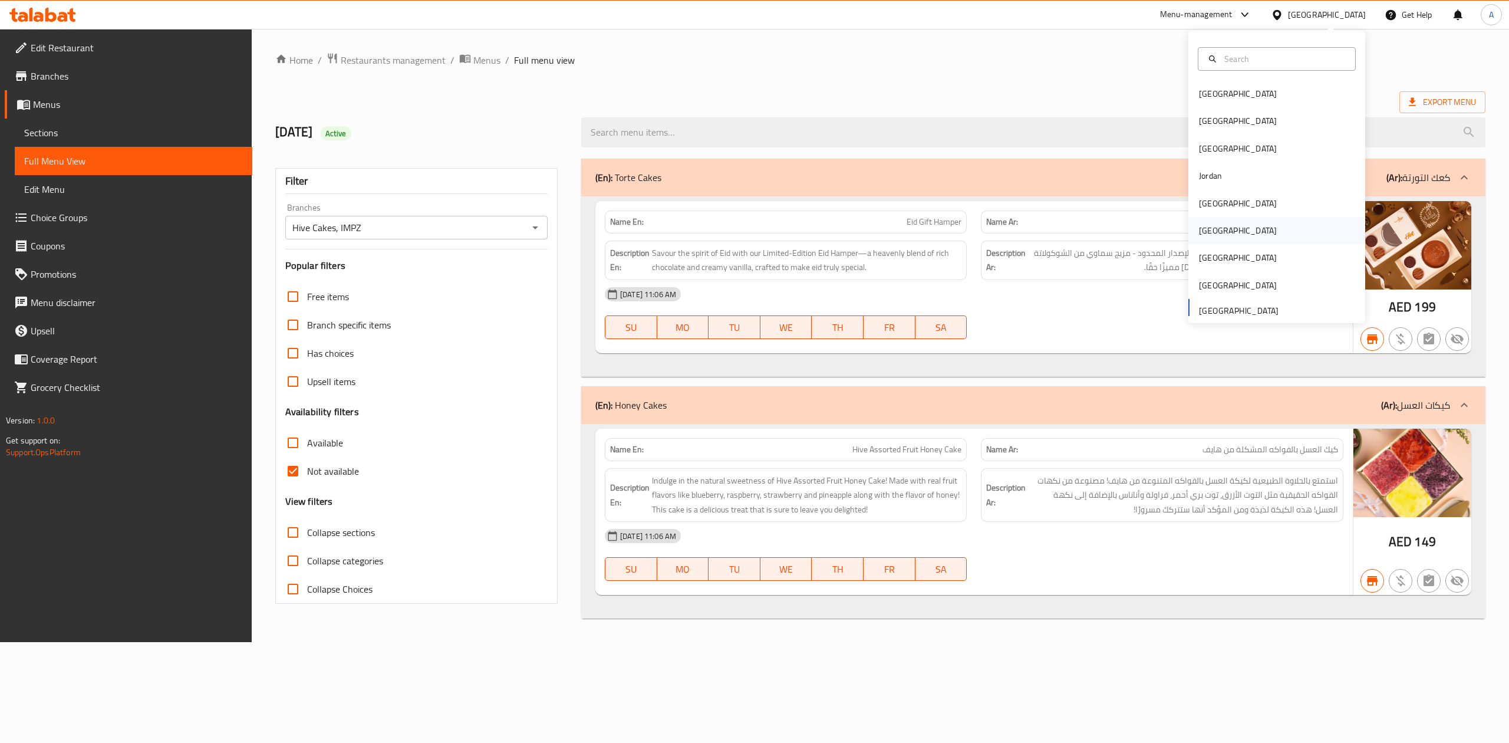 The height and width of the screenshot is (743, 1509). Describe the element at coordinates (133, 133) in the screenshot. I see `a: Sections` at that location.